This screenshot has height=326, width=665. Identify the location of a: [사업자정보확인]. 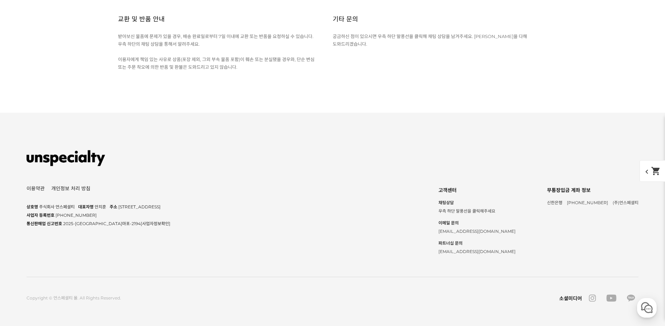
(155, 223).